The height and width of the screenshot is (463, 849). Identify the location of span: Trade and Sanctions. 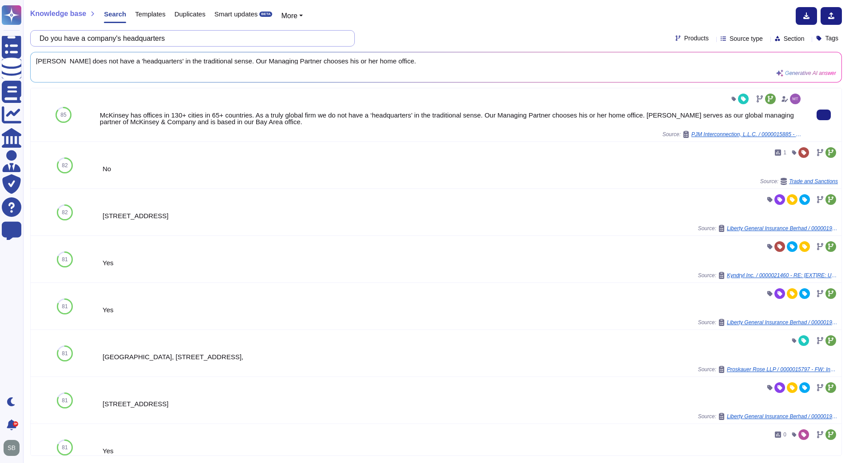
(813, 182).